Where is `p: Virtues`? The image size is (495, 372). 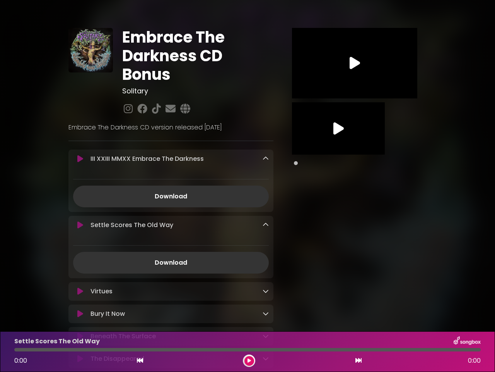 p: Virtues is located at coordinates (101, 291).